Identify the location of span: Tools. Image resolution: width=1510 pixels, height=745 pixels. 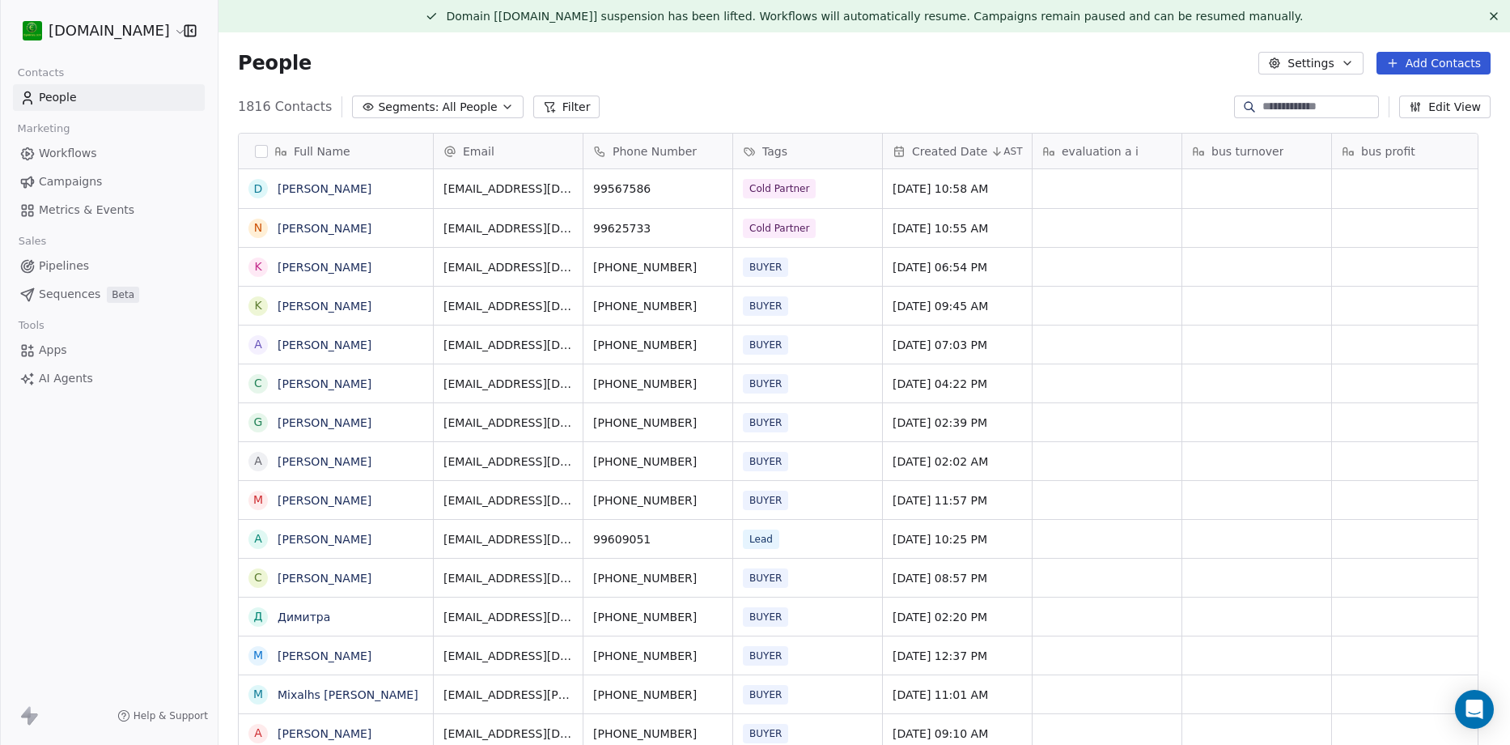
(31, 325).